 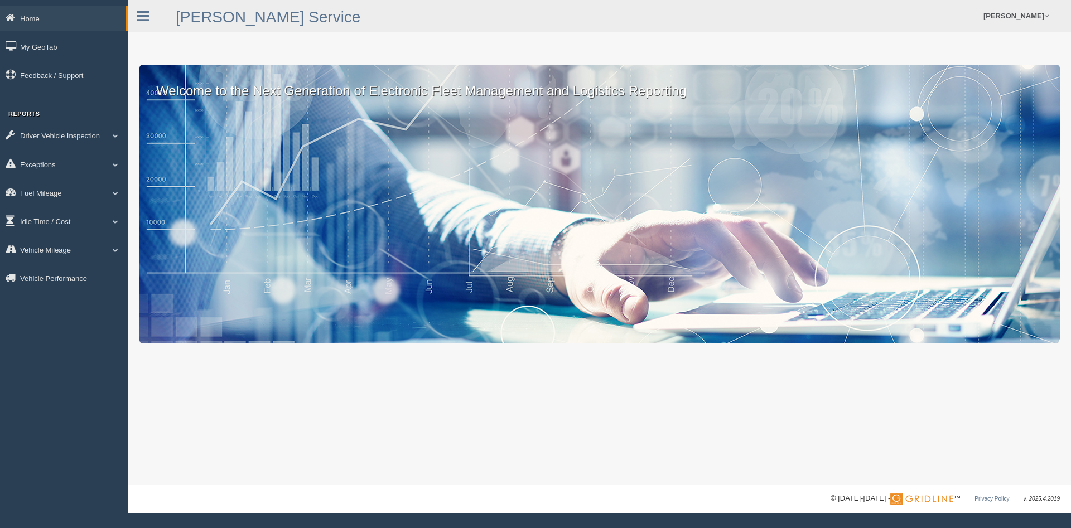 I want to click on img: Gridline, so click(x=922, y=499).